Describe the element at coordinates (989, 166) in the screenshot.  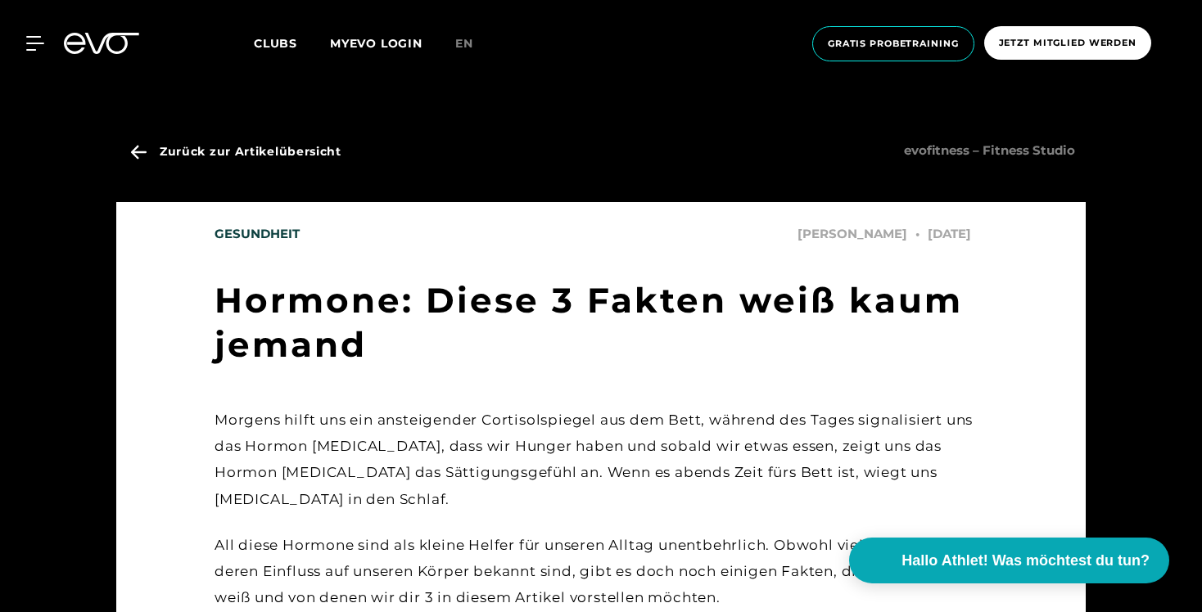
I see `span: evofitness – Fitness Studio` at that location.